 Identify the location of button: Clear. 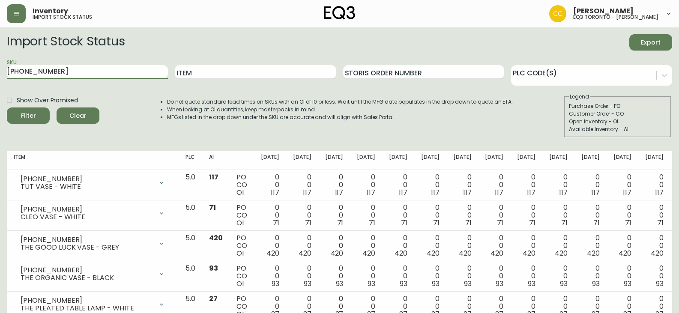
(78, 116).